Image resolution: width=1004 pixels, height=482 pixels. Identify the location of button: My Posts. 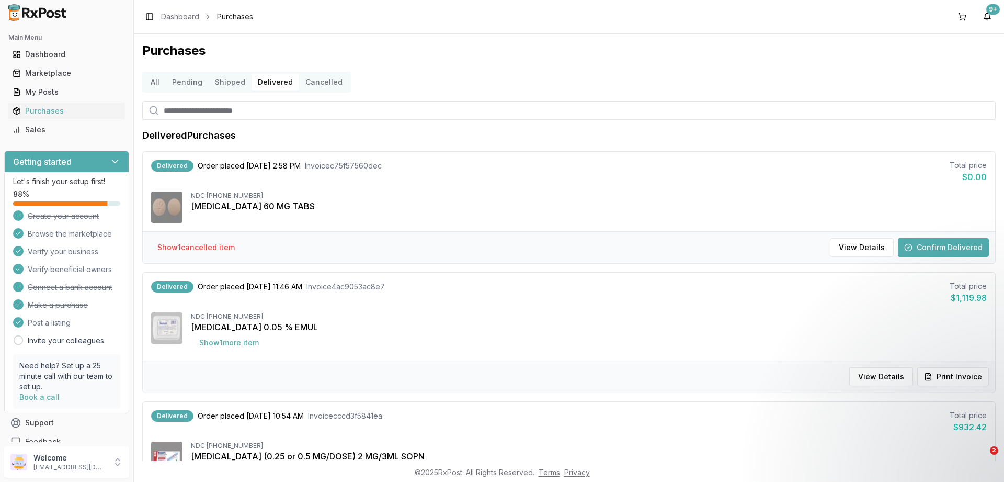
(66, 92).